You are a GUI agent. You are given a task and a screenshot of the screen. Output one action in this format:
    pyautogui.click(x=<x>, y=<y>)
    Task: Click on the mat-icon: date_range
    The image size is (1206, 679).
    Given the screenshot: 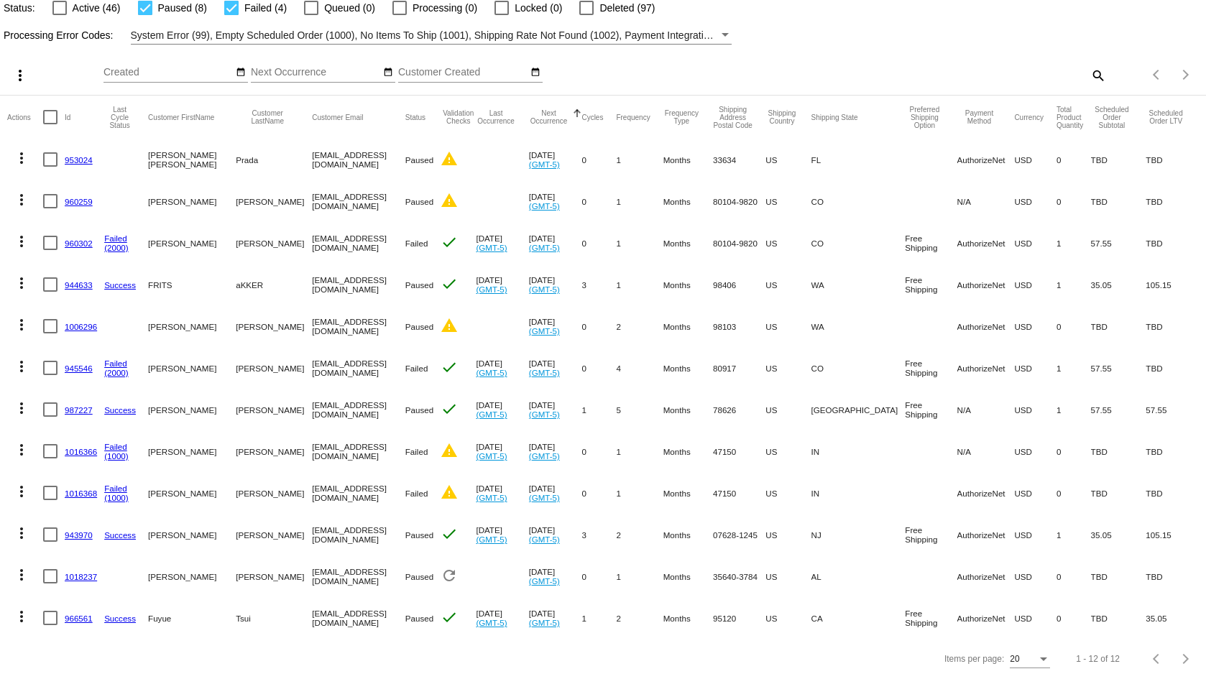 What is the action you would take?
    pyautogui.click(x=241, y=73)
    